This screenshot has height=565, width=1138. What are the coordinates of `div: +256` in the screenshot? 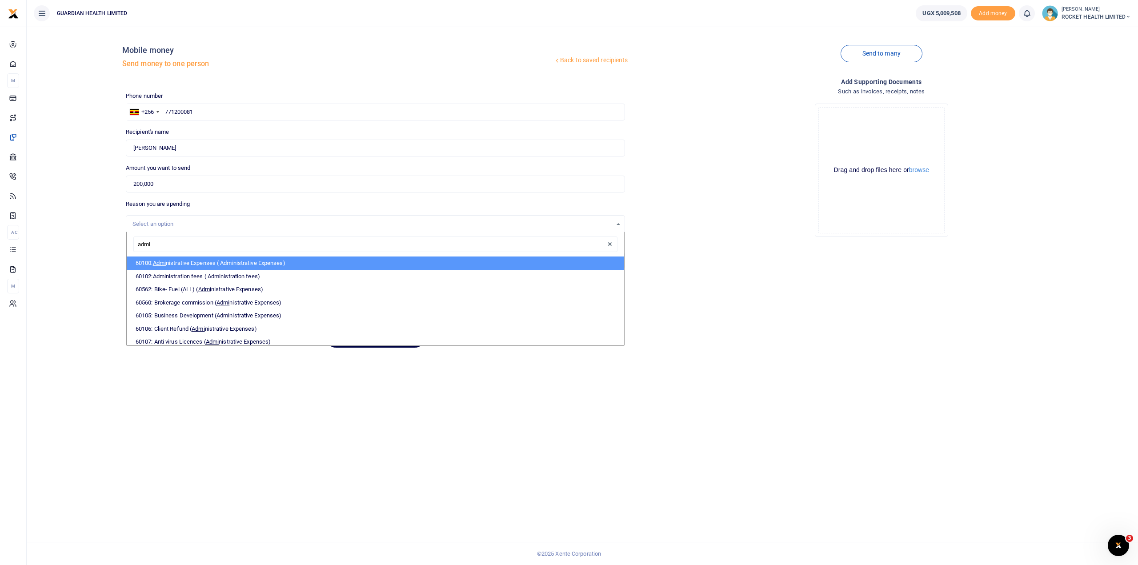 It's located at (148, 112).